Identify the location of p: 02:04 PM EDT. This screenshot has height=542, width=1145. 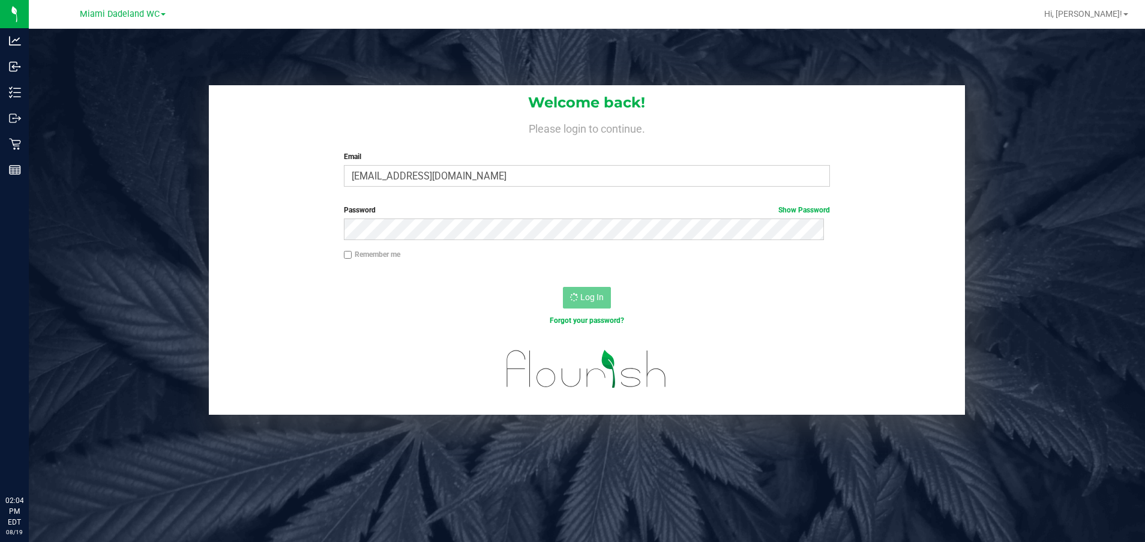
(14, 511).